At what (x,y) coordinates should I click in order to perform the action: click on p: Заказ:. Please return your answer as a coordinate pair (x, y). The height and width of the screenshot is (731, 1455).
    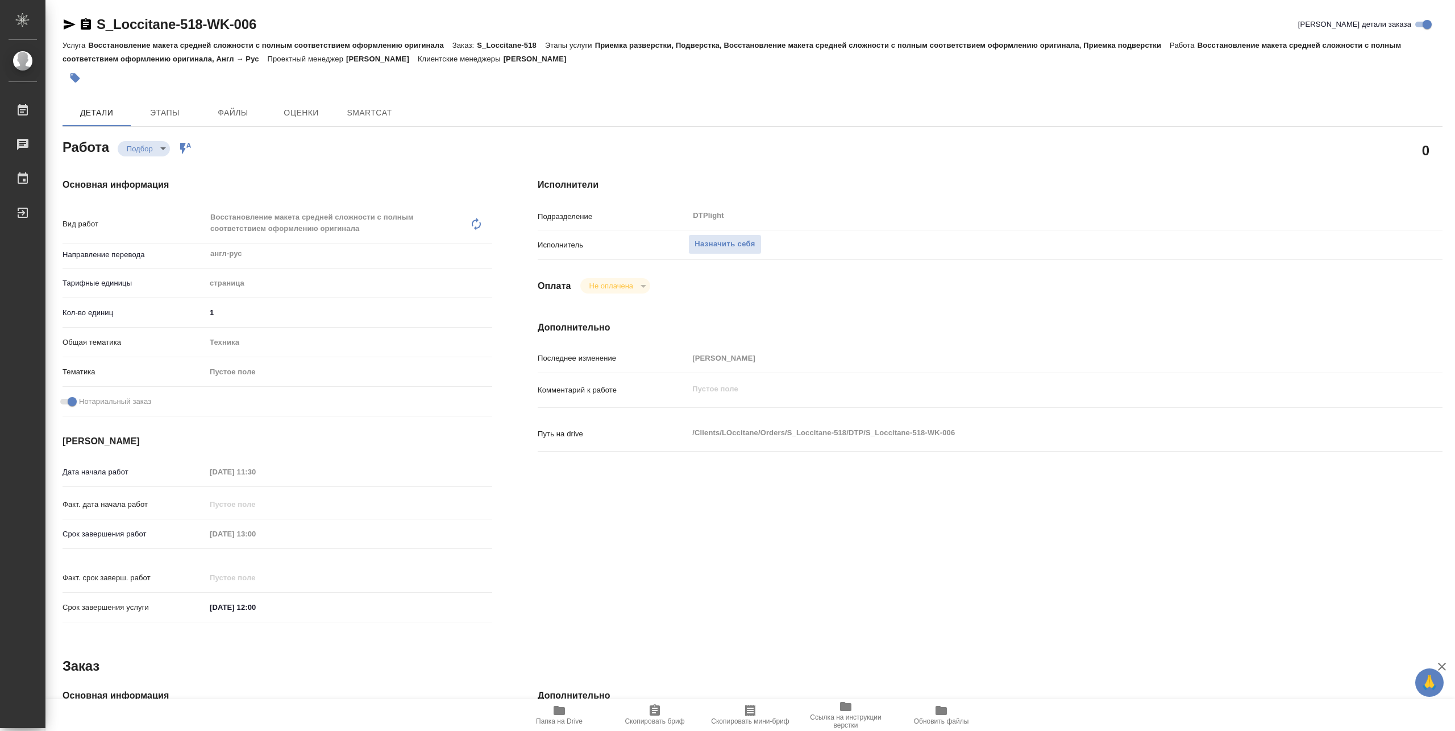
    Looking at the image, I should click on (464, 45).